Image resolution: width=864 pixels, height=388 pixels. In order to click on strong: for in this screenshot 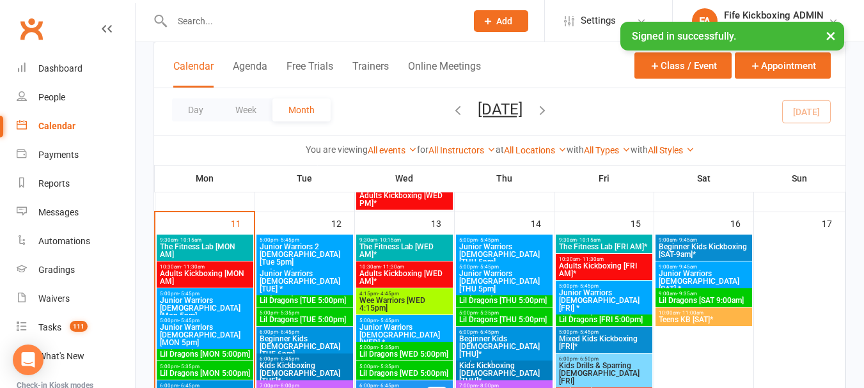, I will do `click(423, 150)`.